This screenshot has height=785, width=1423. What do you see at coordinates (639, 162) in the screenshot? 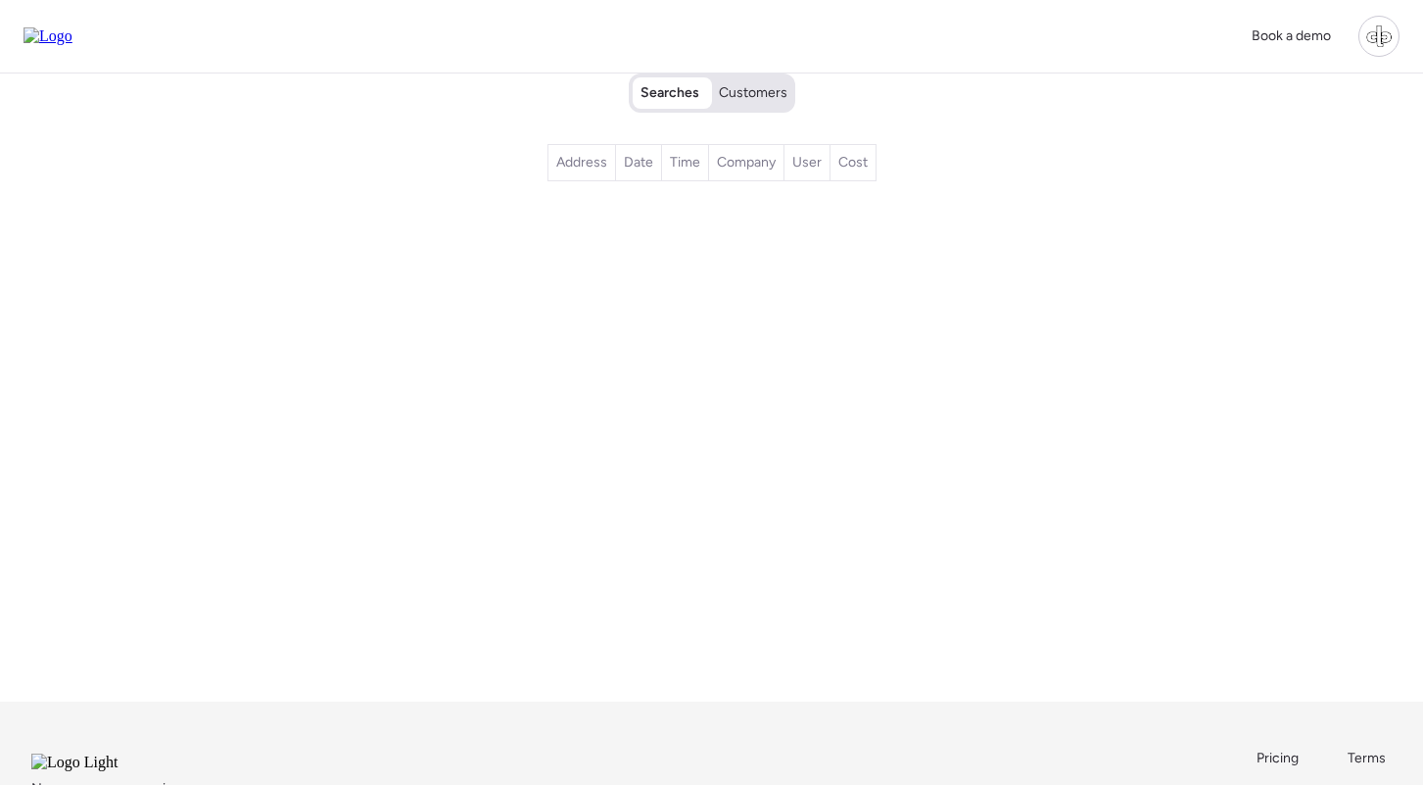
I see `span: Date` at bounding box center [639, 162].